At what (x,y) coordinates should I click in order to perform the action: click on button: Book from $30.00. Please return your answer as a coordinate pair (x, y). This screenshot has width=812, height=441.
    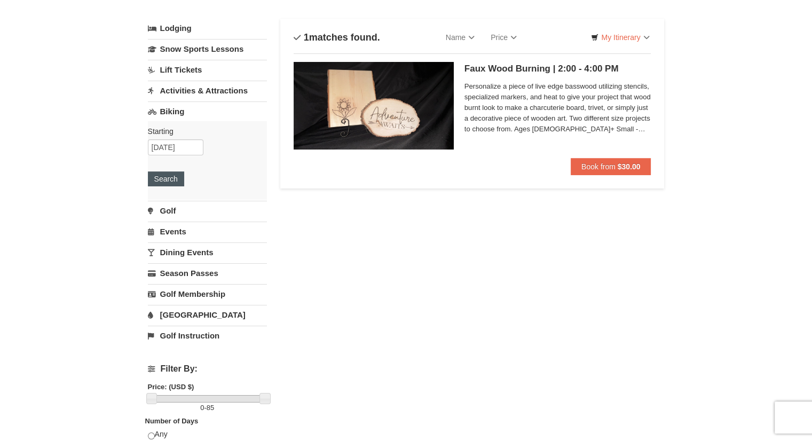
    Looking at the image, I should click on (611, 167).